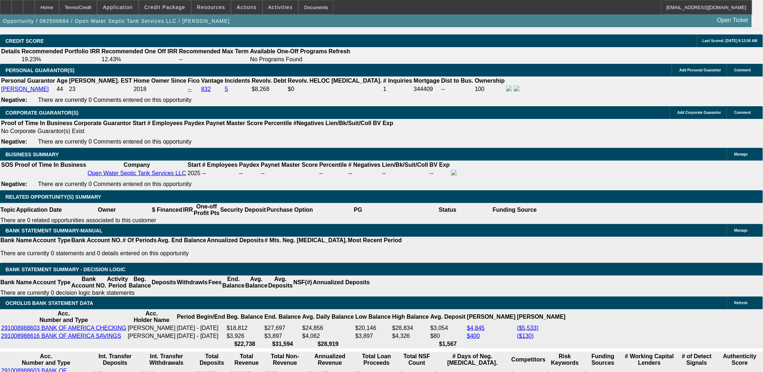  I want to click on td: $0, so click(335, 89).